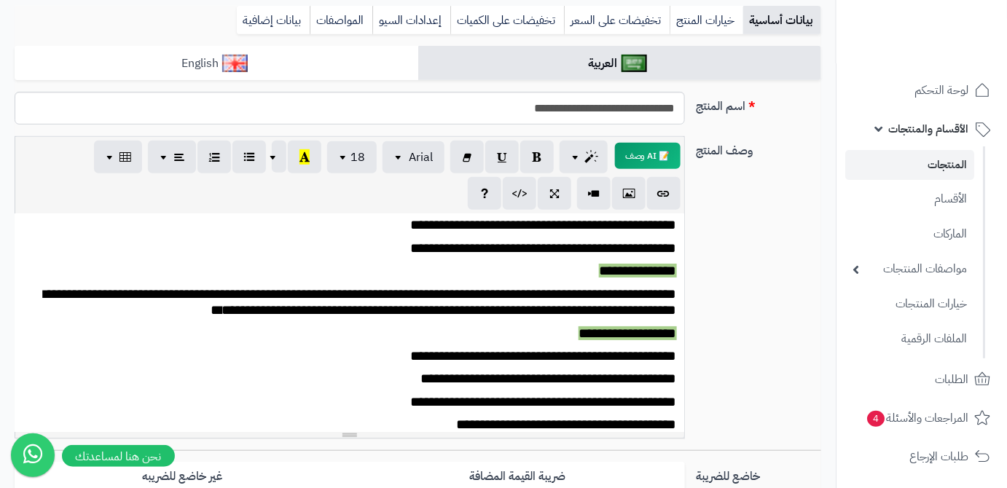 The image size is (1007, 488). What do you see at coordinates (910, 165) in the screenshot?
I see `a: المنتجات` at bounding box center [910, 165].